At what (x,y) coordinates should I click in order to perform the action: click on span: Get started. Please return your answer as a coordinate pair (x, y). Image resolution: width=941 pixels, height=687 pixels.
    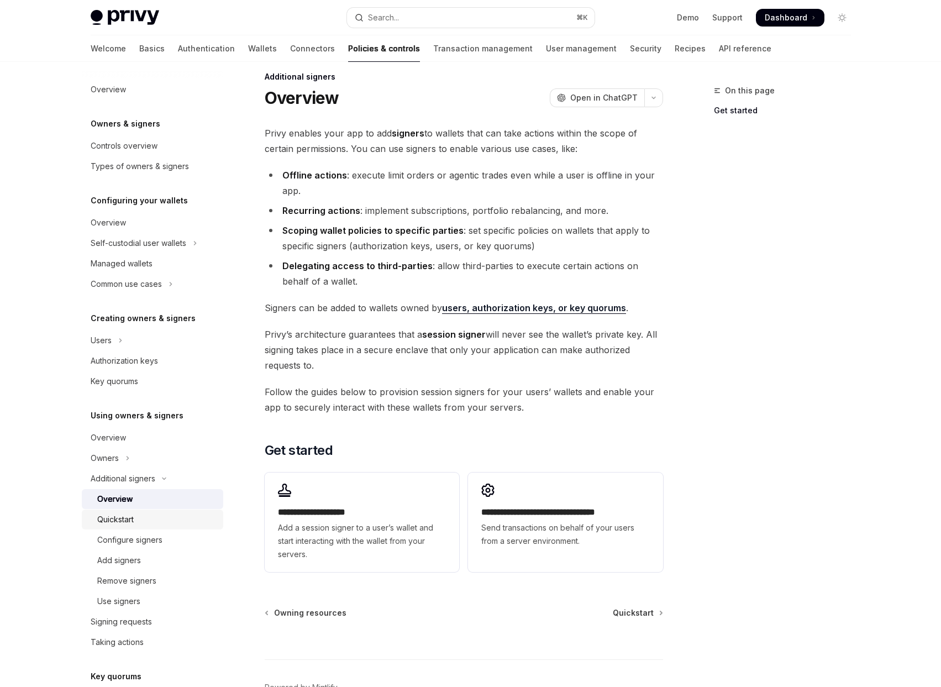
    Looking at the image, I should click on (299, 451).